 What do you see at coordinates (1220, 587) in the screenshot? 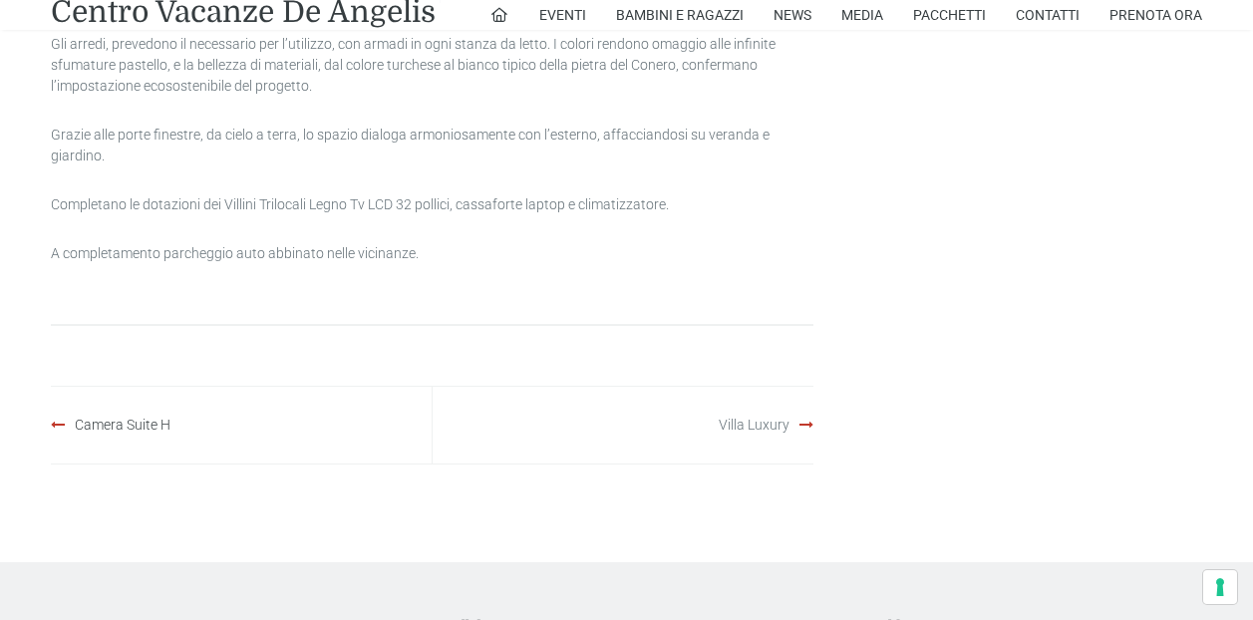
I see `button: Le tue preferenze relative al consenso per le tecnologie di tracciamento` at bounding box center [1220, 587].